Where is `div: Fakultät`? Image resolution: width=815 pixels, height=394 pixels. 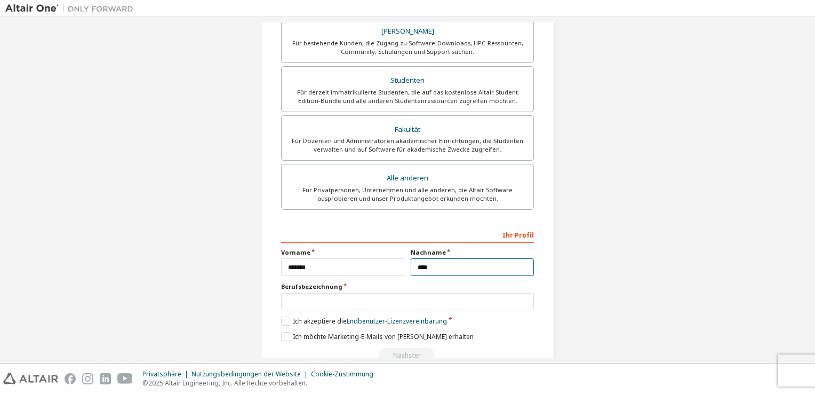
div: Fakultät is located at coordinates (408, 130).